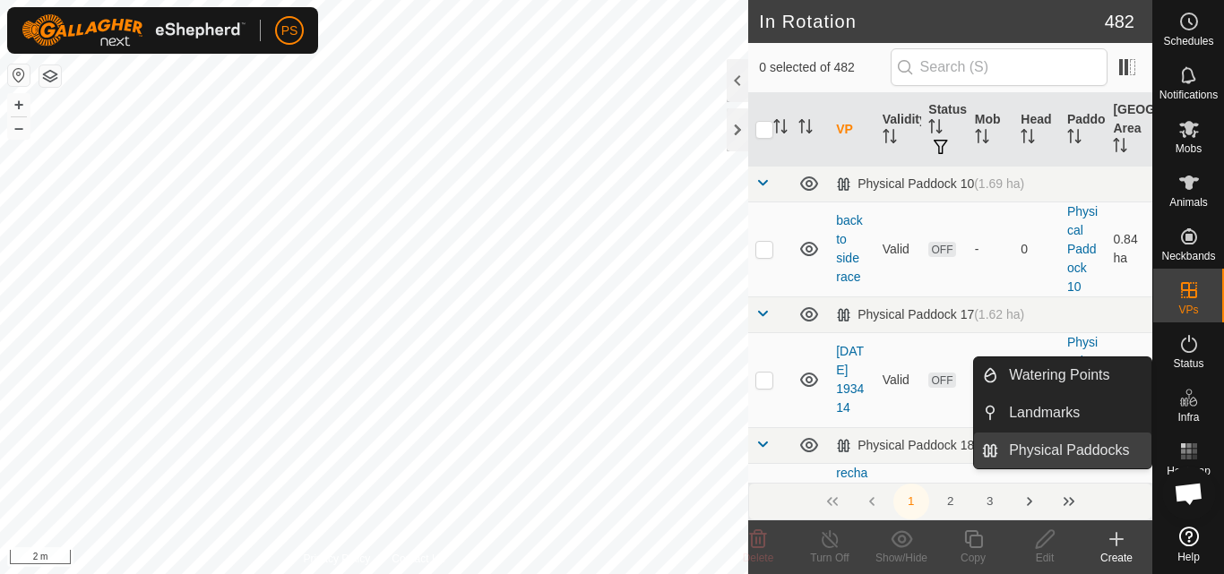 The height and width of the screenshot is (574, 1224). Describe the element at coordinates (1188, 471) in the screenshot. I see `span: Heatmap` at that location.